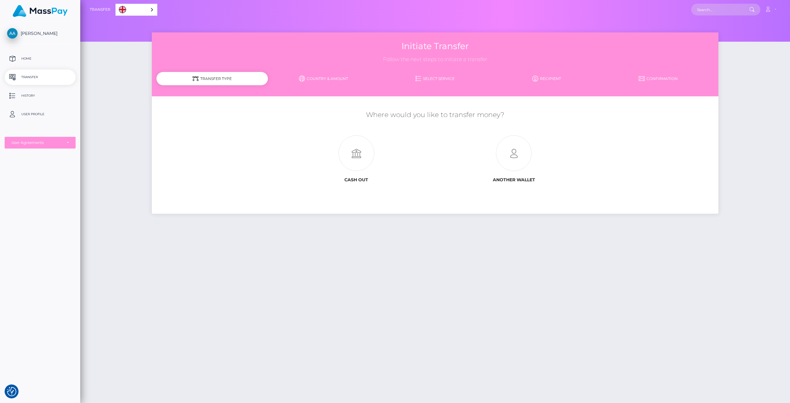 This screenshot has height=403, width=790. What do you see at coordinates (136, 10) in the screenshot?
I see `div: Language` at bounding box center [136, 10].